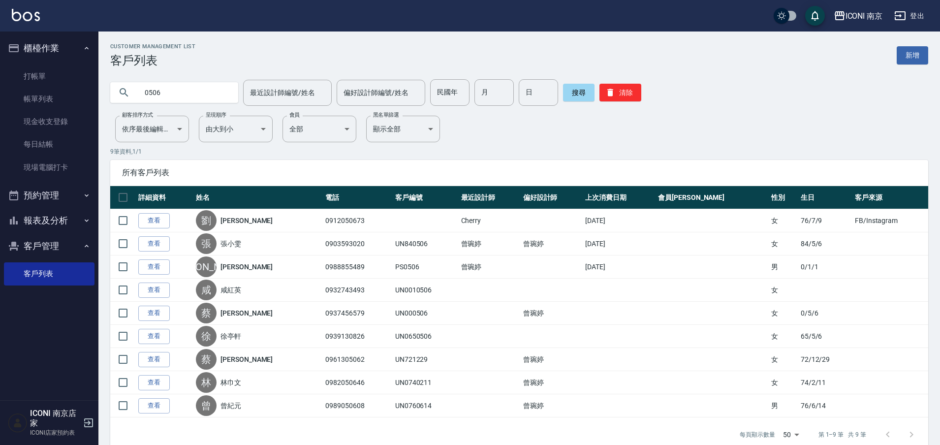 The width and height of the screenshot is (940, 445). I want to click on td: 76/7/9, so click(825, 221).